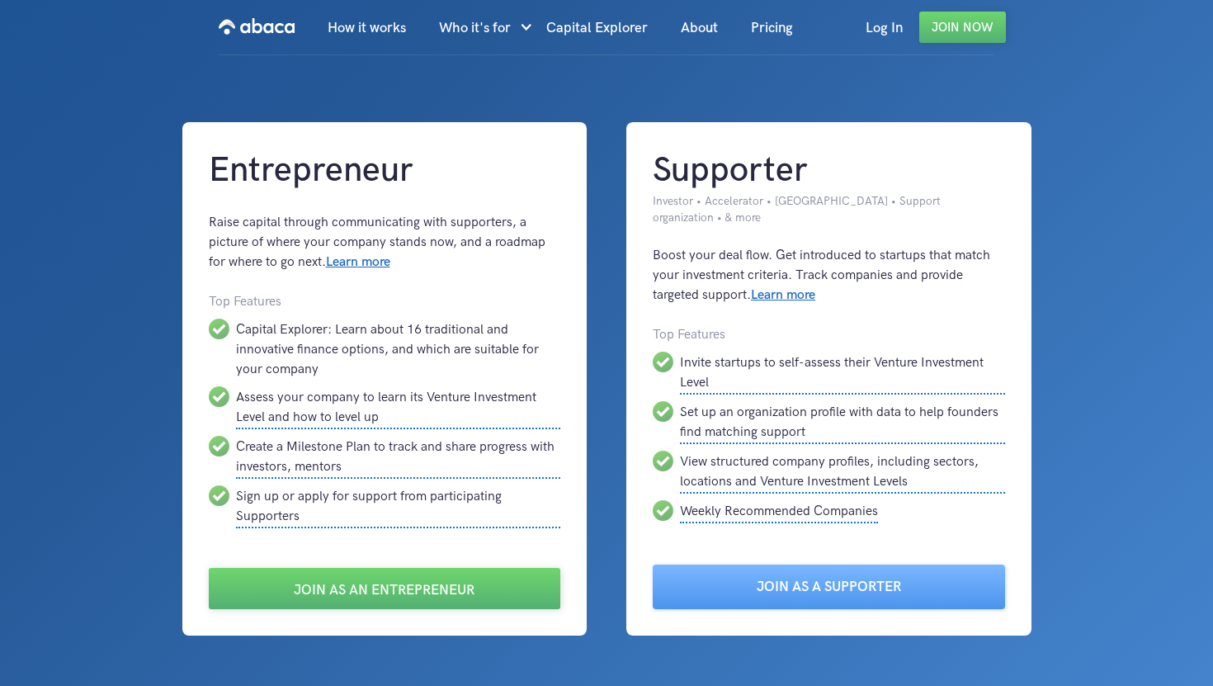  Describe the element at coordinates (399, 349) in the screenshot. I see `div: Capital Explorer: Learn about 16 traditional and innovative finance options, and which are suitab...` at that location.